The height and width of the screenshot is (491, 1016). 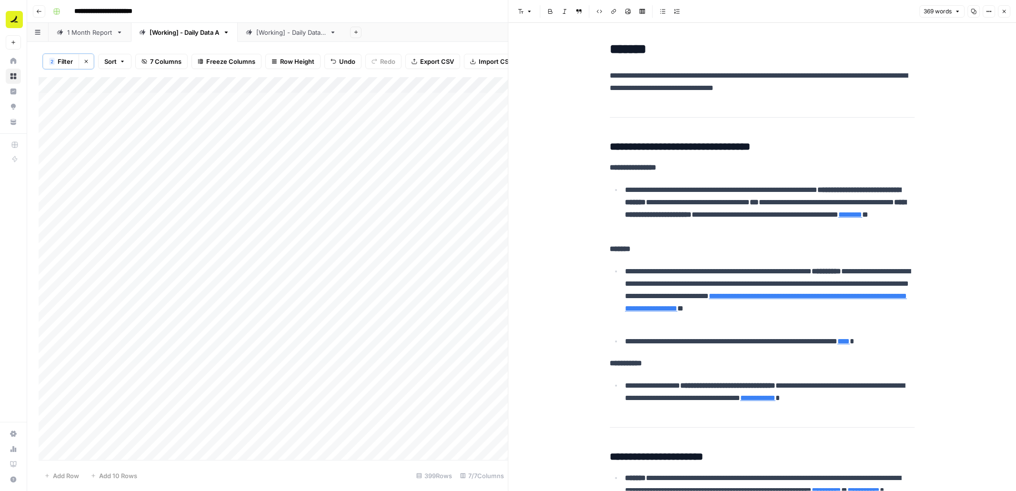 What do you see at coordinates (115, 61) in the screenshot?
I see `button: Sort` at bounding box center [115, 61].